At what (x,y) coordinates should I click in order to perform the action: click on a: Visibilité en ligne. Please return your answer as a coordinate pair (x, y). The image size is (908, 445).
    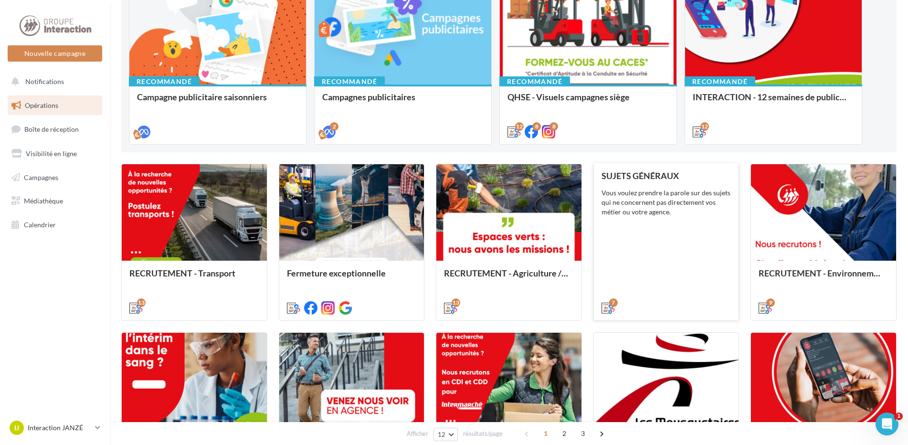
    Looking at the image, I should click on (55, 154).